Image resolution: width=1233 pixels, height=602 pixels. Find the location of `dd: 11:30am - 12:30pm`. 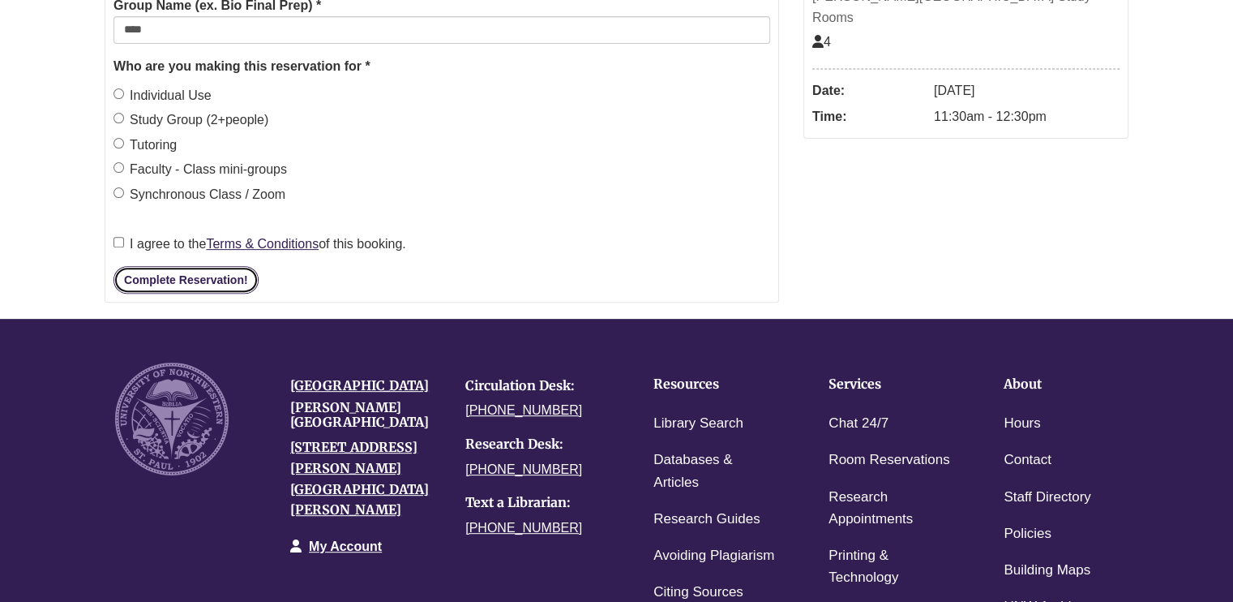

dd: 11:30am - 12:30pm is located at coordinates (1027, 117).